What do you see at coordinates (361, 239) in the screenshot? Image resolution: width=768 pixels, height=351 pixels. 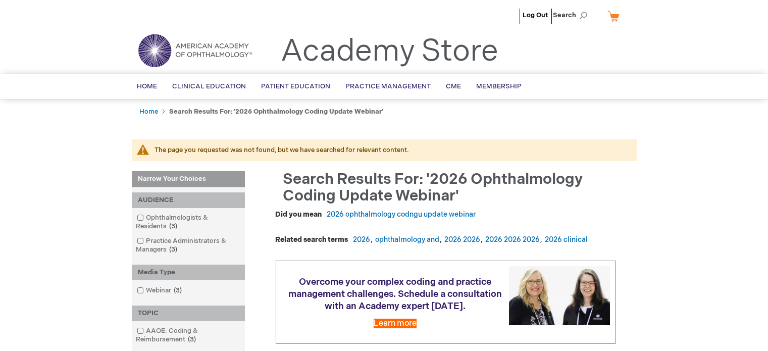 I see `a: 2026` at bounding box center [361, 239].